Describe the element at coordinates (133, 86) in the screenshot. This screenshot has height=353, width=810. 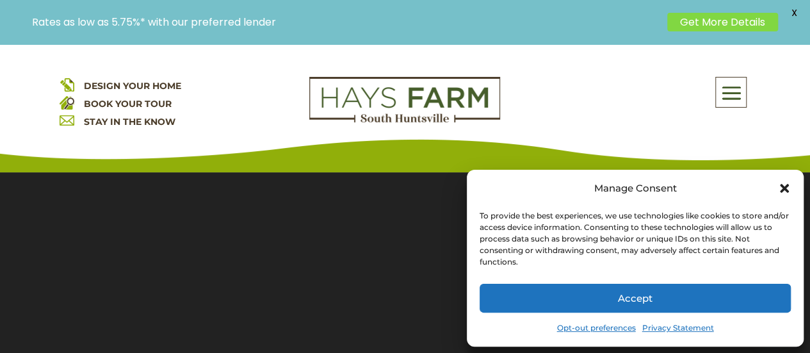
I see `span: DESIGN YOUR HOME` at that location.